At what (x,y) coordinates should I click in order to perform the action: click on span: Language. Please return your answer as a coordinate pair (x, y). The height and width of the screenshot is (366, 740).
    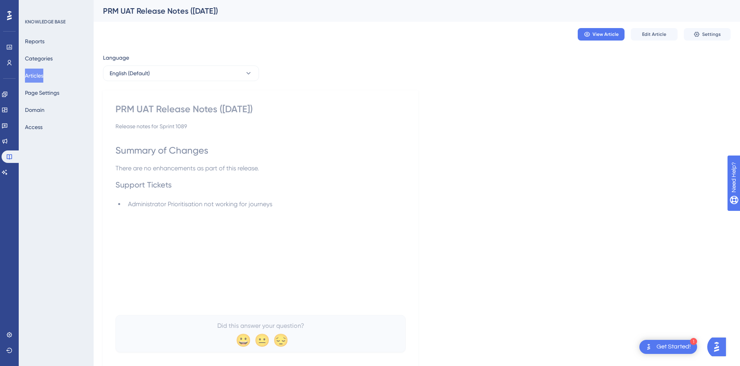
    Looking at the image, I should click on (116, 58).